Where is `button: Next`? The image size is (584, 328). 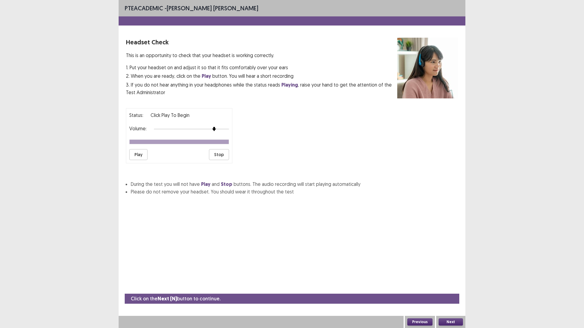 button: Next is located at coordinates (450, 322).